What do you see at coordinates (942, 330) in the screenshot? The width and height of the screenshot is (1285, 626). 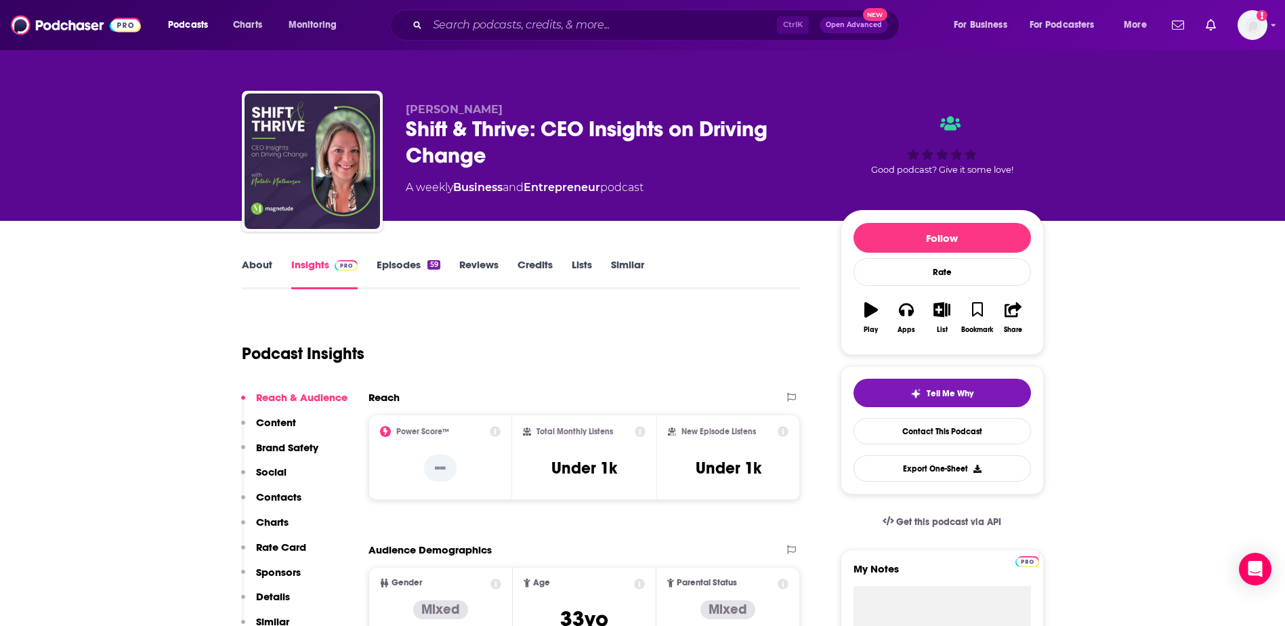 I see `div: List` at bounding box center [942, 330].